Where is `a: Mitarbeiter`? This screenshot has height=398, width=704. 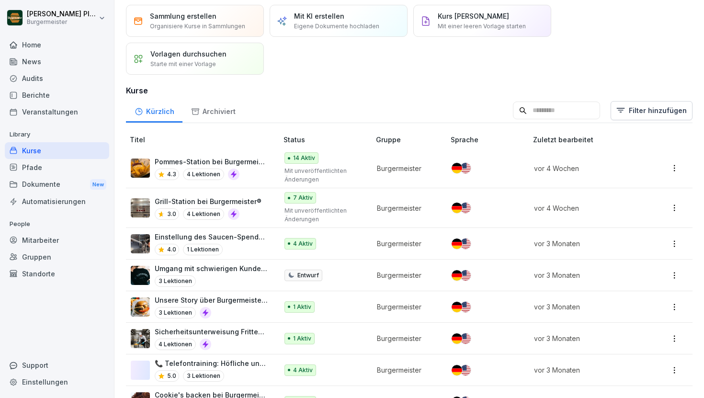 a: Mitarbeiter is located at coordinates (57, 240).